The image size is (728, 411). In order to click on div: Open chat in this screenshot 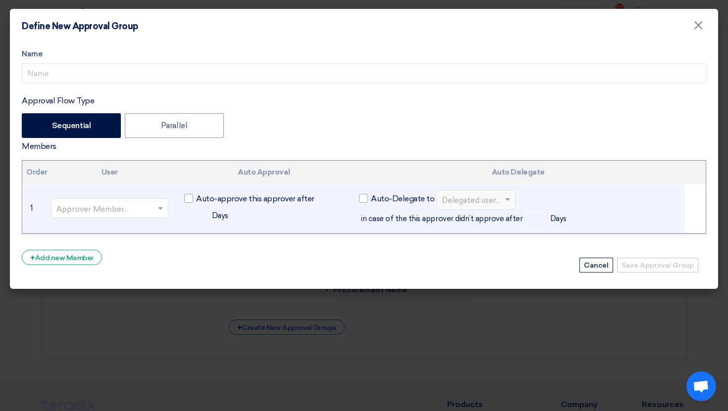, I will do `click(701, 387)`.